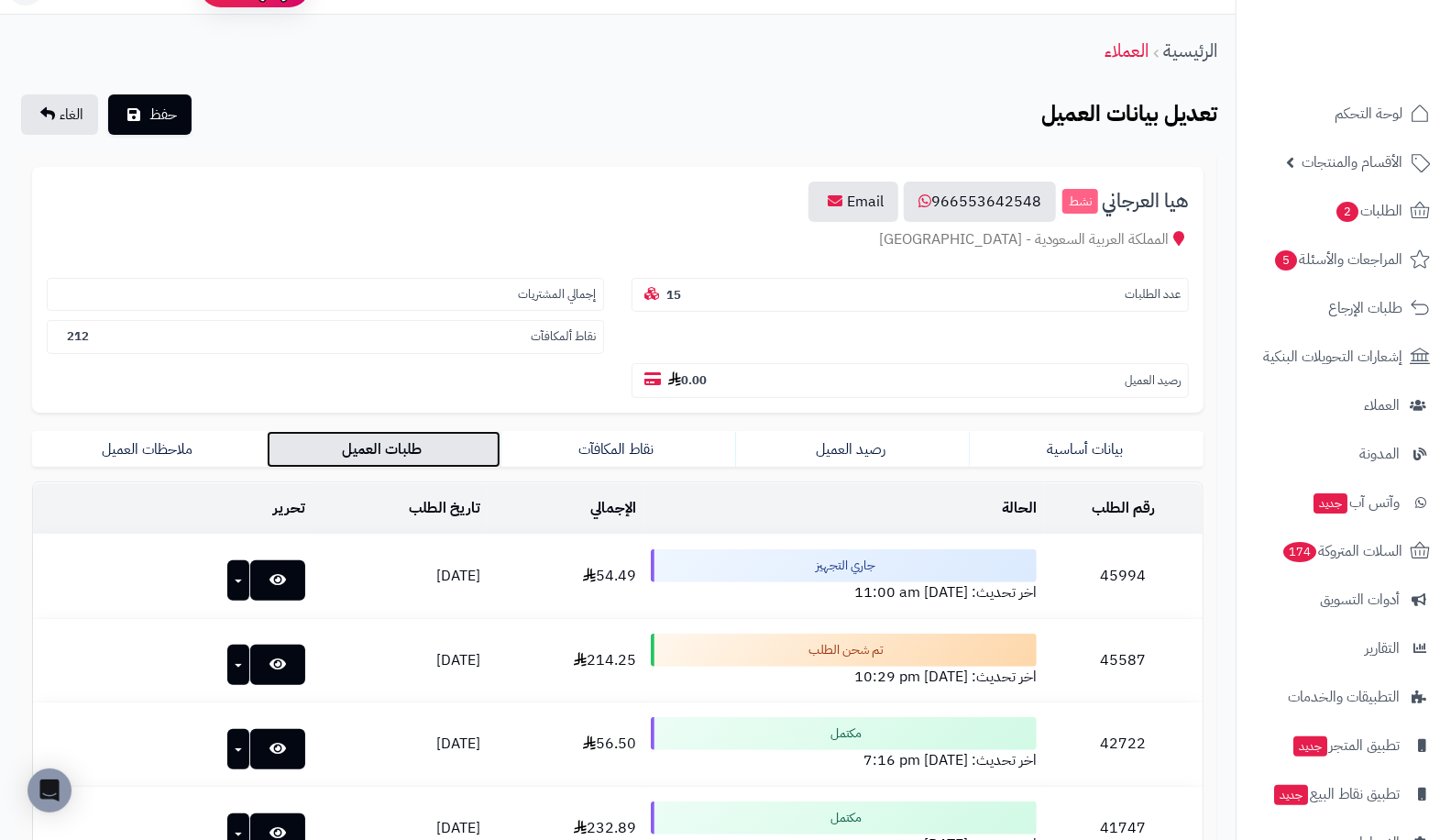 The height and width of the screenshot is (840, 1451). What do you see at coordinates (852, 449) in the screenshot?
I see `a: رصيد العميل` at bounding box center [852, 449].